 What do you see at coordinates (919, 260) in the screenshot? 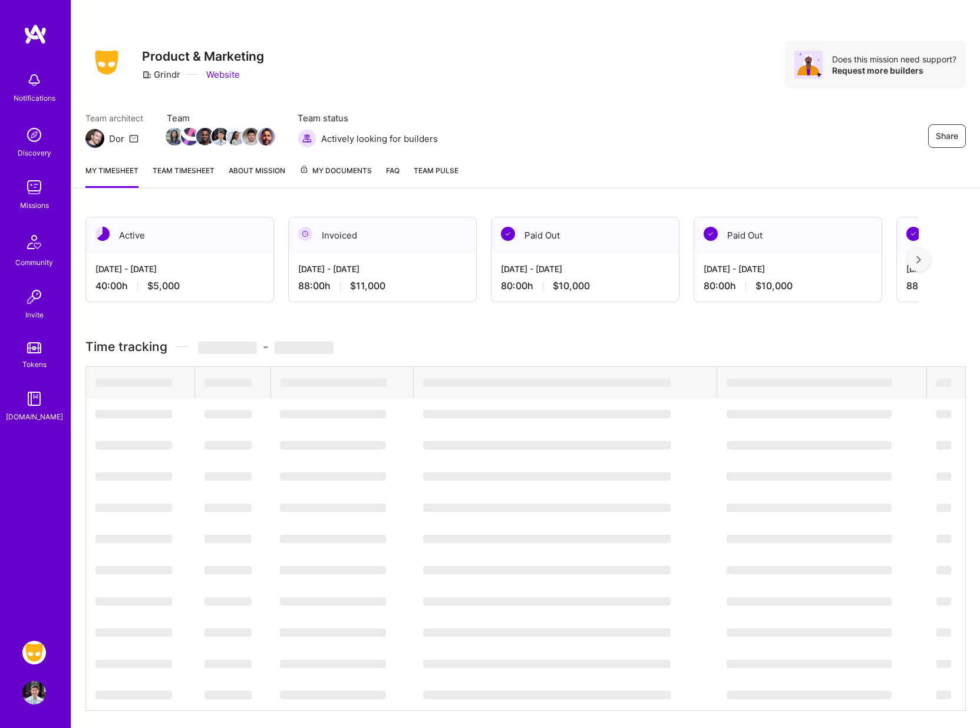
I see `img: right` at bounding box center [919, 260].